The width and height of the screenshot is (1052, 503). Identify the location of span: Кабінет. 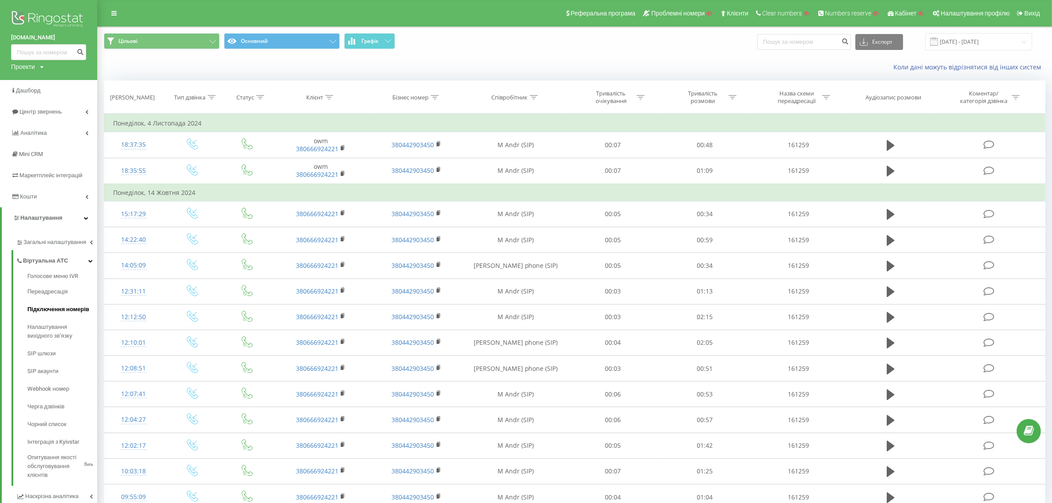
(906, 13).